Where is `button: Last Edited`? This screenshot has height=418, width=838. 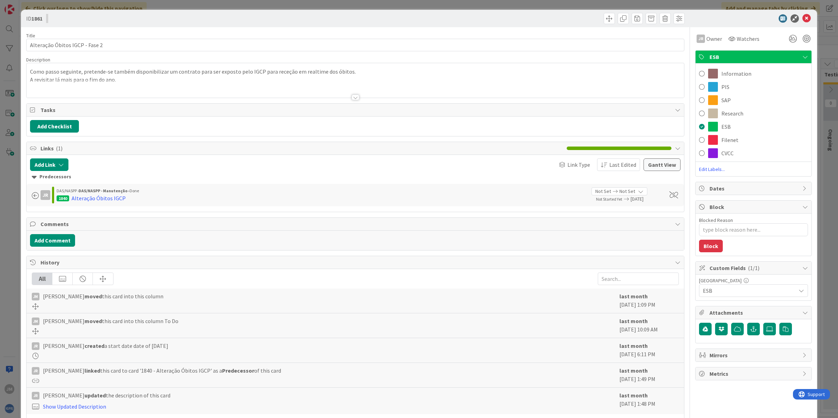
button: Last Edited is located at coordinates (619, 165).